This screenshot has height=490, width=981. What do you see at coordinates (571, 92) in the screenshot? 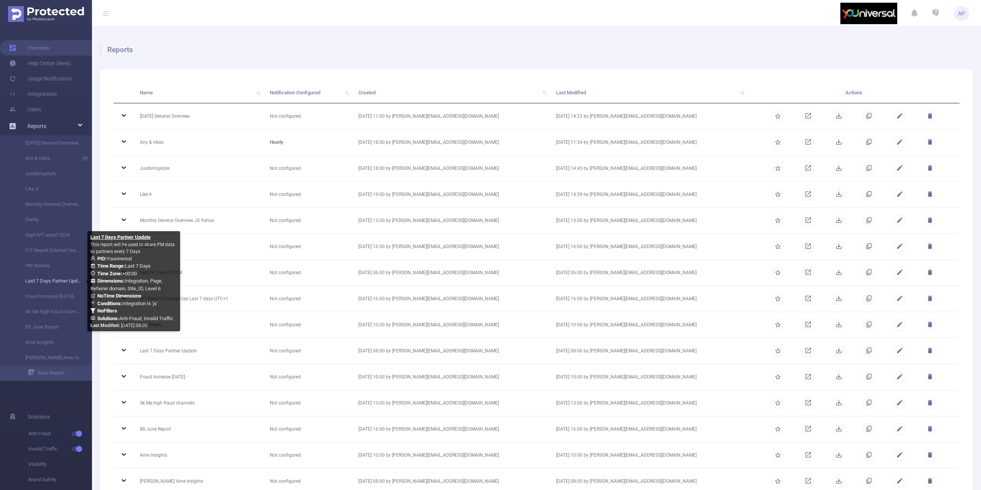
I see `span: Last Modified` at bounding box center [571, 92].